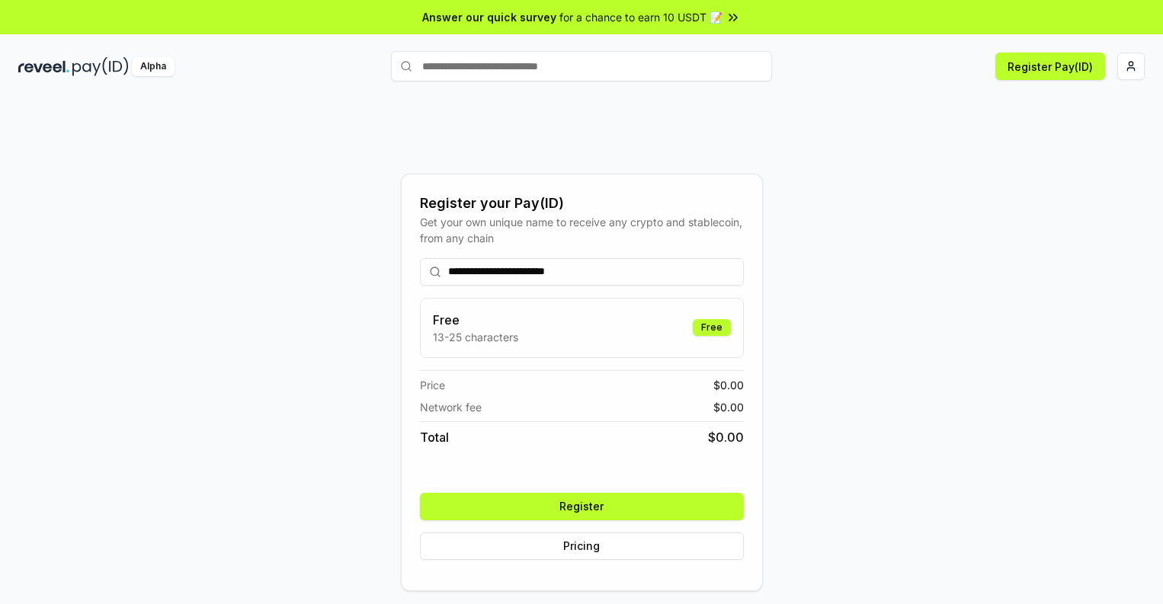 This screenshot has width=1163, height=604. I want to click on button: Register, so click(582, 507).